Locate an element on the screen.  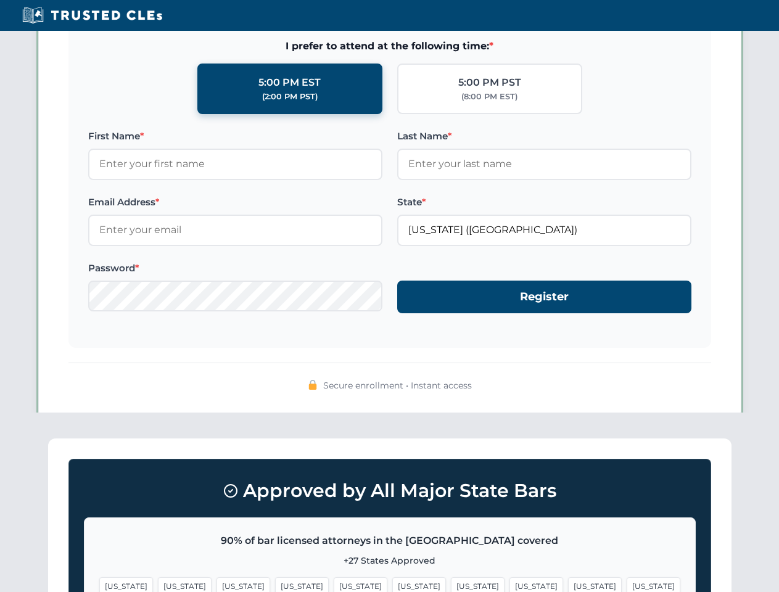
label: Password is located at coordinates (235, 268).